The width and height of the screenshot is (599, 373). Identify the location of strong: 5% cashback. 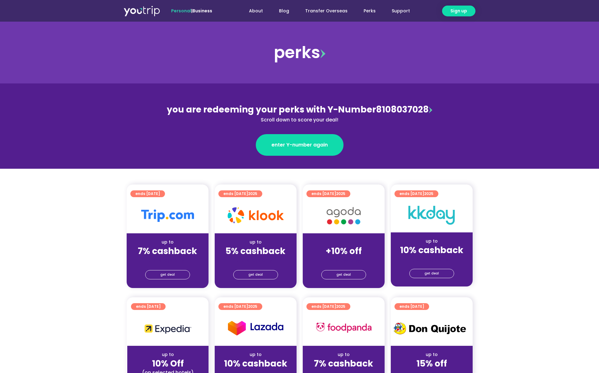
(255, 251).